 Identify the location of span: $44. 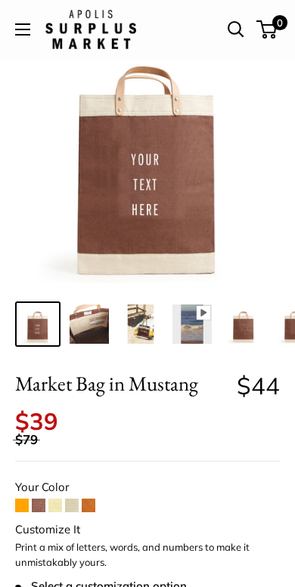
(258, 386).